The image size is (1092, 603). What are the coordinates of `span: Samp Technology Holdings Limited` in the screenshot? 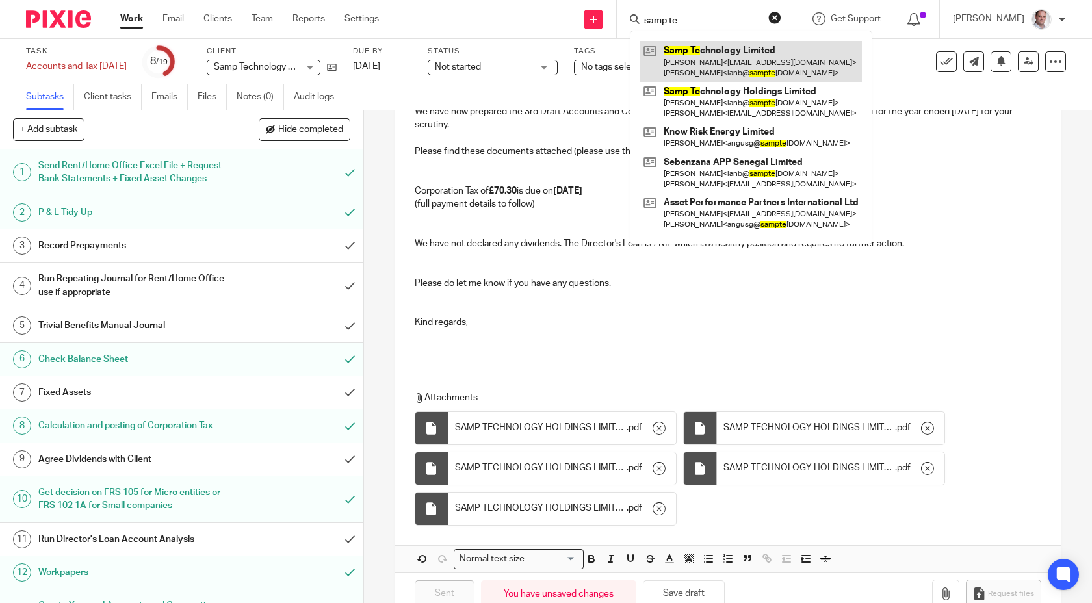 It's located at (285, 67).